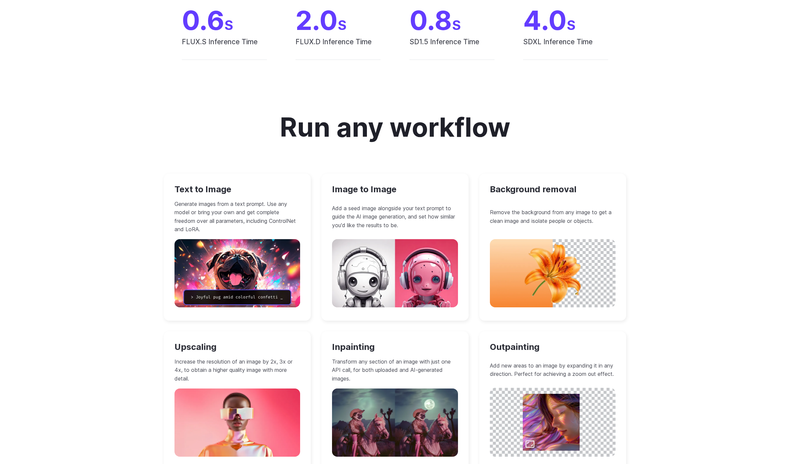 Image resolution: width=790 pixels, height=464 pixels. What do you see at coordinates (395, 189) in the screenshot?
I see `h3: Image to Image` at bounding box center [395, 189].